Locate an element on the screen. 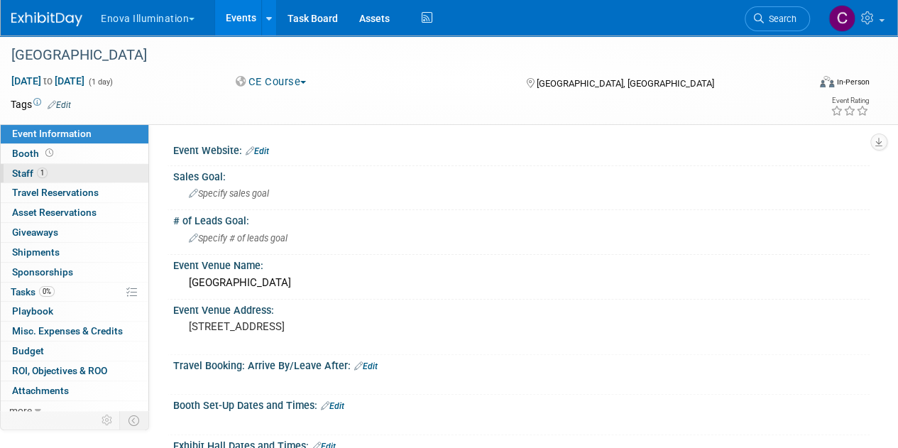 Image resolution: width=898 pixels, height=448 pixels. a: Tasks0% is located at coordinates (74, 292).